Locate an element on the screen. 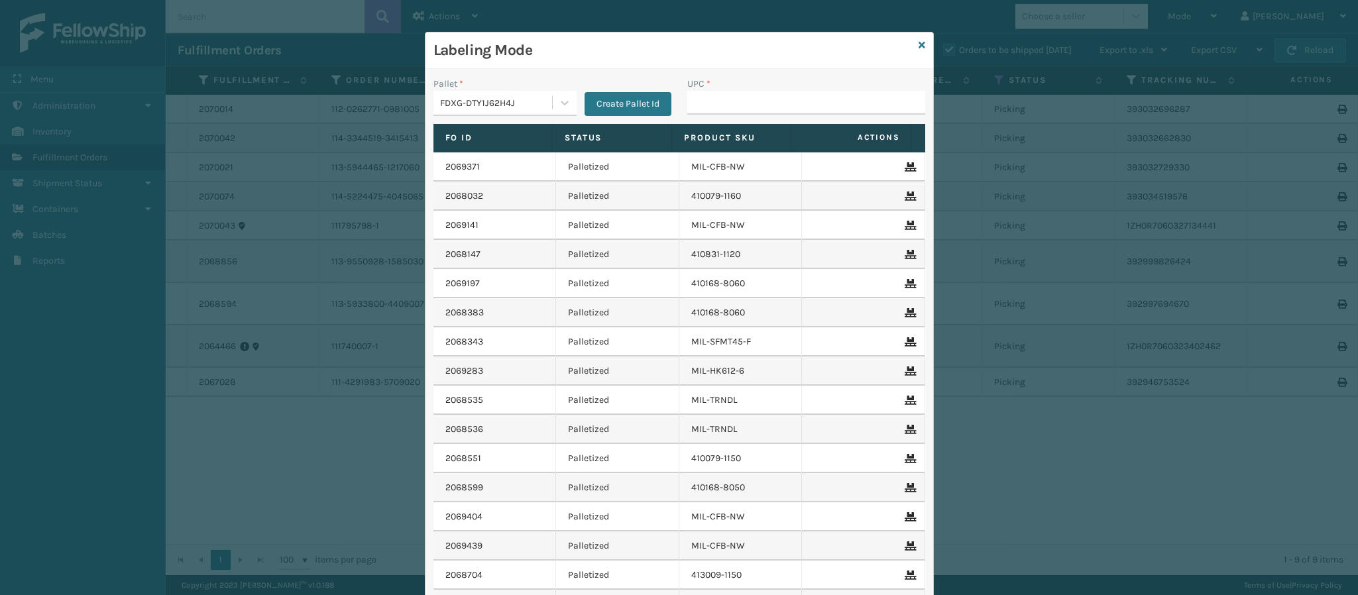 The height and width of the screenshot is (595, 1358). div: FDXG-DTY1J62H4J is located at coordinates (496, 103).